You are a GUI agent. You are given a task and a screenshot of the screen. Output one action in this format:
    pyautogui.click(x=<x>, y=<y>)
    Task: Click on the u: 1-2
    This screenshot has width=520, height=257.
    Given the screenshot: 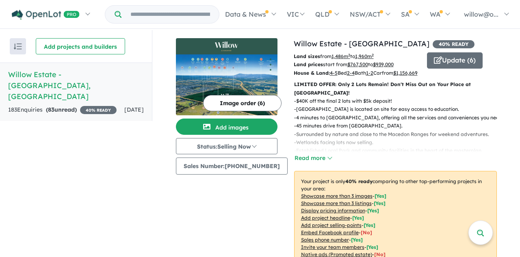 What is the action you would take?
    pyautogui.click(x=370, y=73)
    